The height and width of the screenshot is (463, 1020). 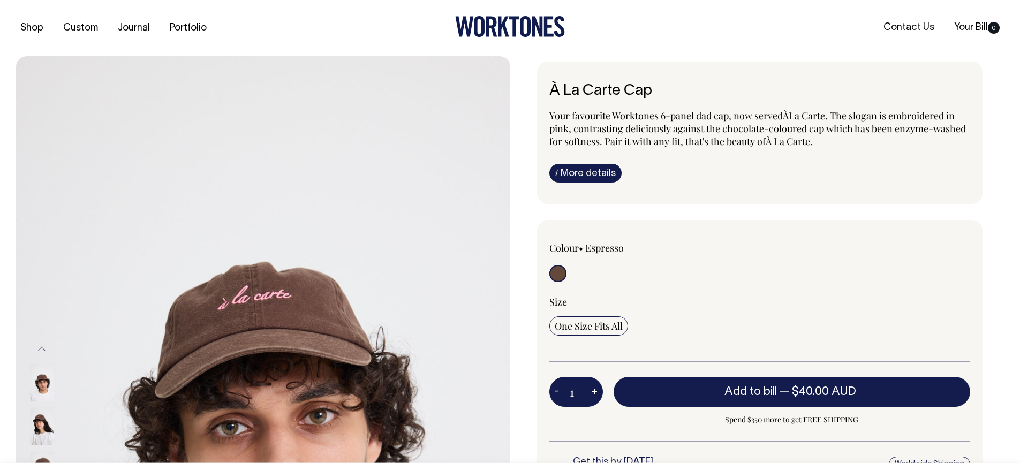 I want to click on span: $40.00 AUD, so click(x=824, y=392).